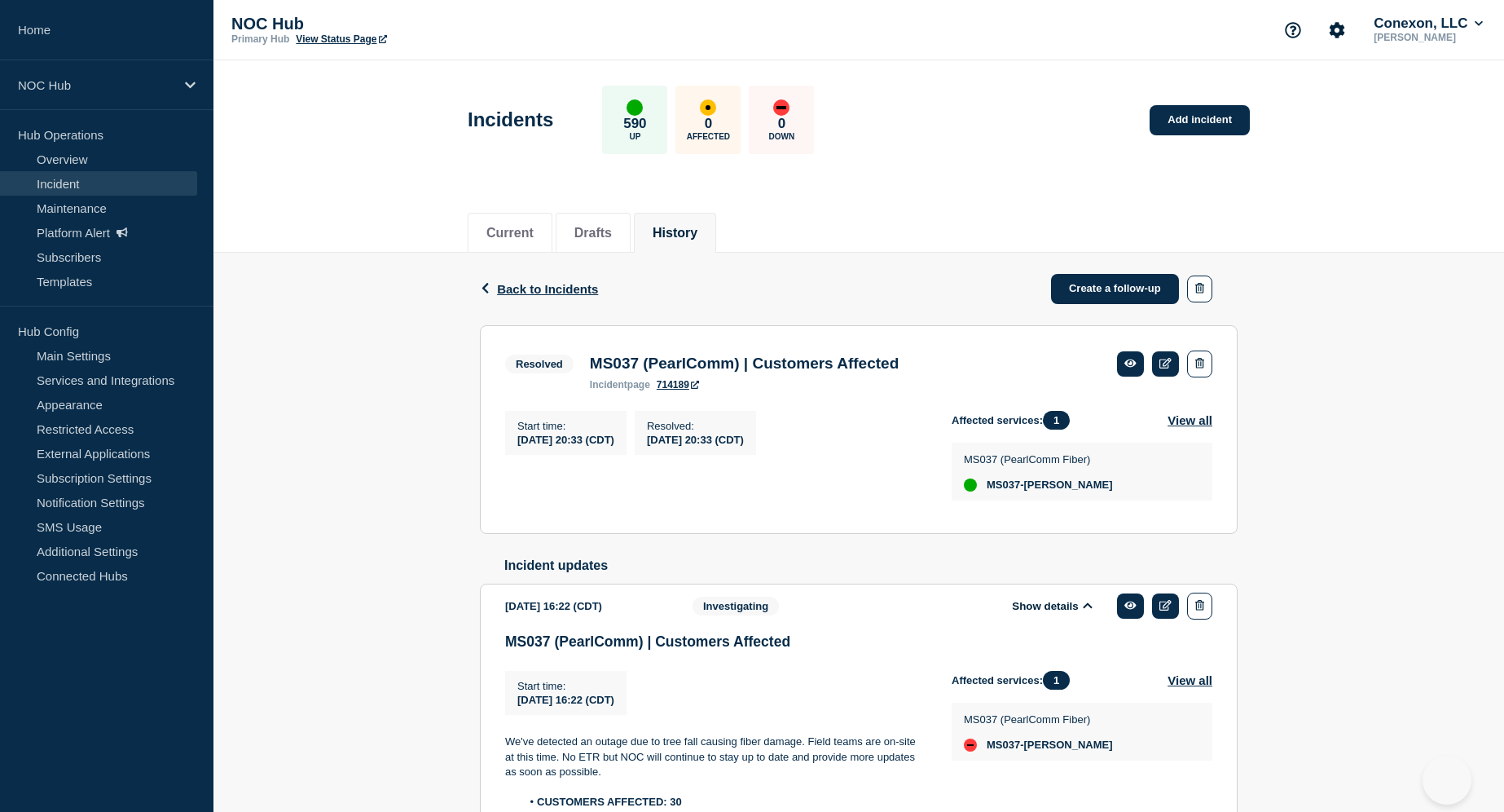  I want to click on a: Add incident, so click(1200, 120).